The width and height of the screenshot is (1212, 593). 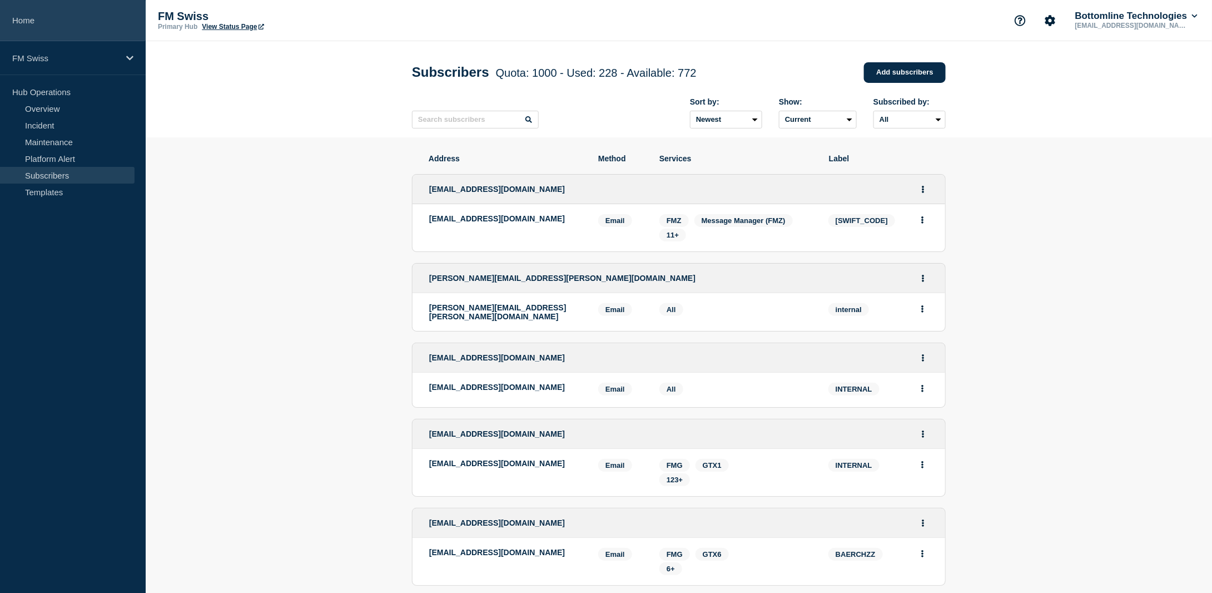 What do you see at coordinates (905, 72) in the screenshot?
I see `a: Add subscribers` at bounding box center [905, 72].